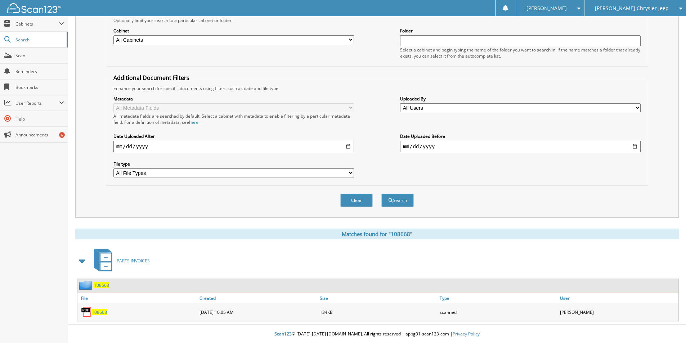 The image size is (686, 343). Describe the element at coordinates (521, 31) in the screenshot. I see `label: Folder` at that location.